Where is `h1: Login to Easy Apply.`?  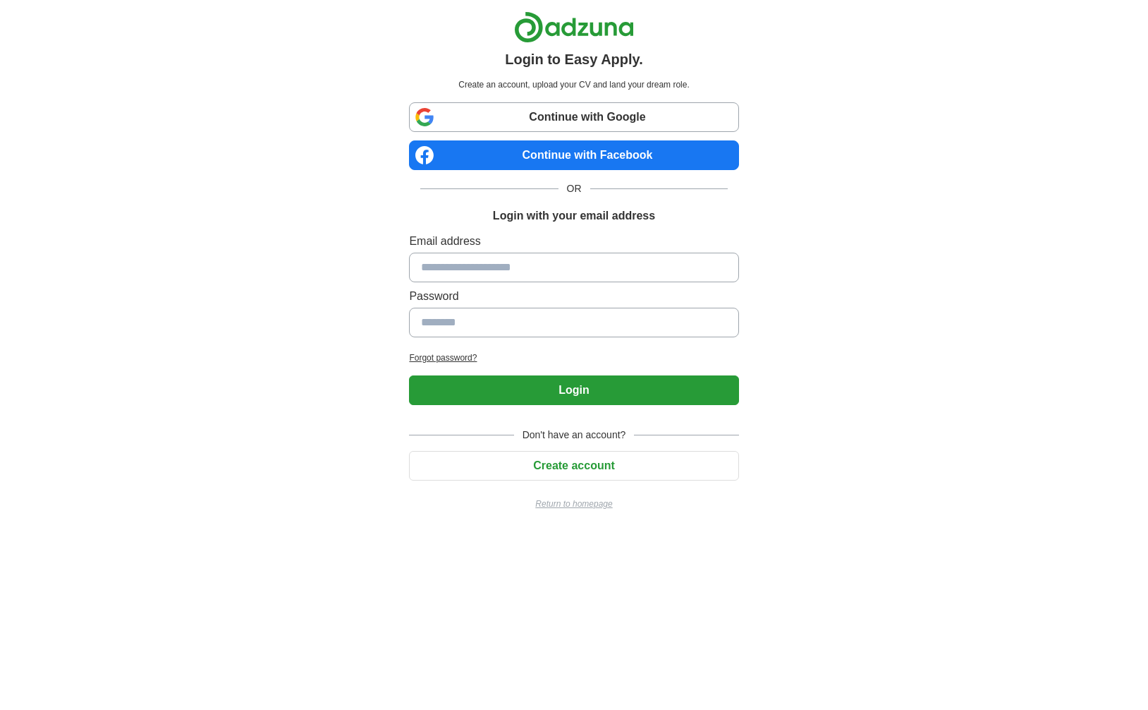 h1: Login to Easy Apply. is located at coordinates (574, 59).